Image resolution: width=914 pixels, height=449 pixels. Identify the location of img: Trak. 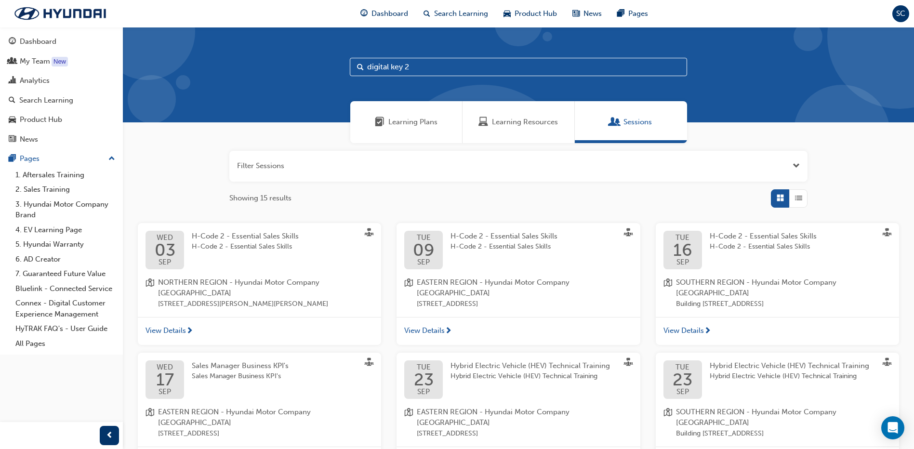
(60, 13).